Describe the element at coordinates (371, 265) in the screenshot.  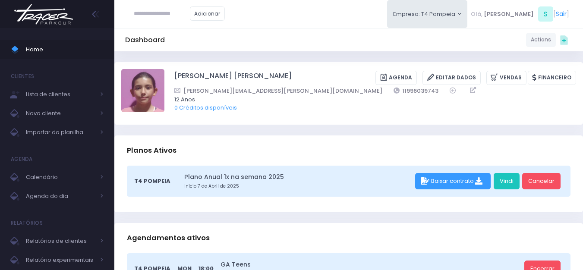
I see `a: GA Teens` at that location.